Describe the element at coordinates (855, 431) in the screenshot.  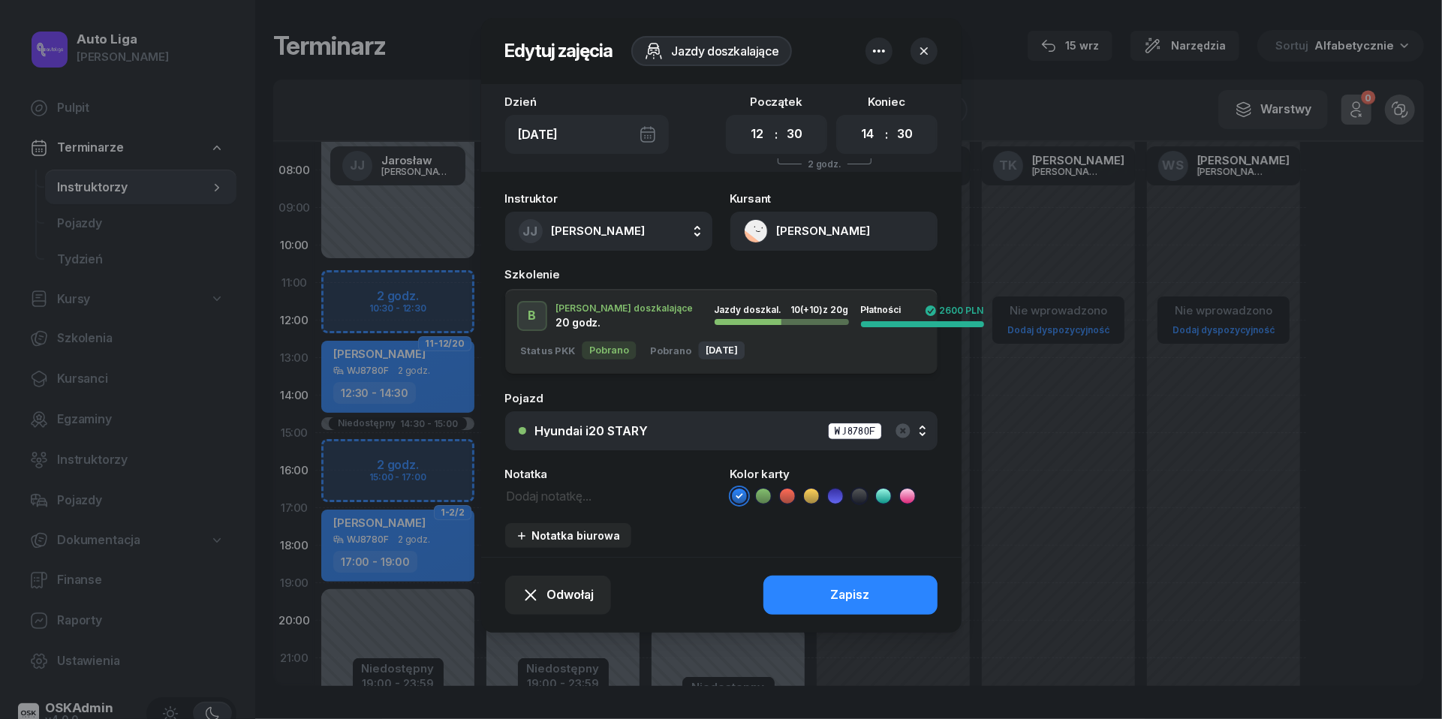
I see `div: WJ8780F` at that location.